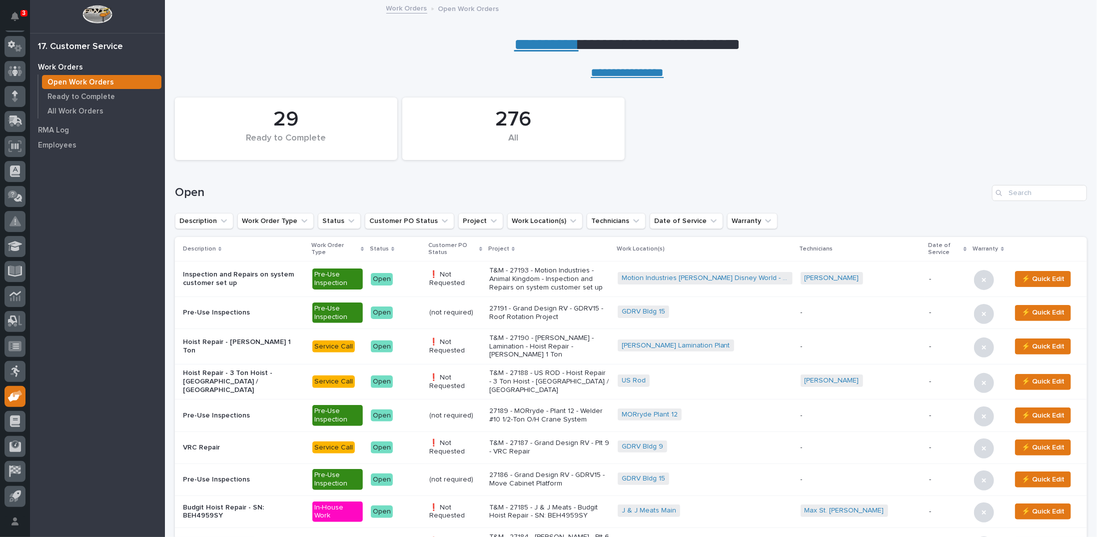 This screenshot has height=537, width=1097. Describe the element at coordinates (631, 279) in the screenshot. I see `tr: Inspection and Repairs on system customer set upPre-Use InspectionOpen❗ Not RequestedT&M - 27193 ...` at that location.